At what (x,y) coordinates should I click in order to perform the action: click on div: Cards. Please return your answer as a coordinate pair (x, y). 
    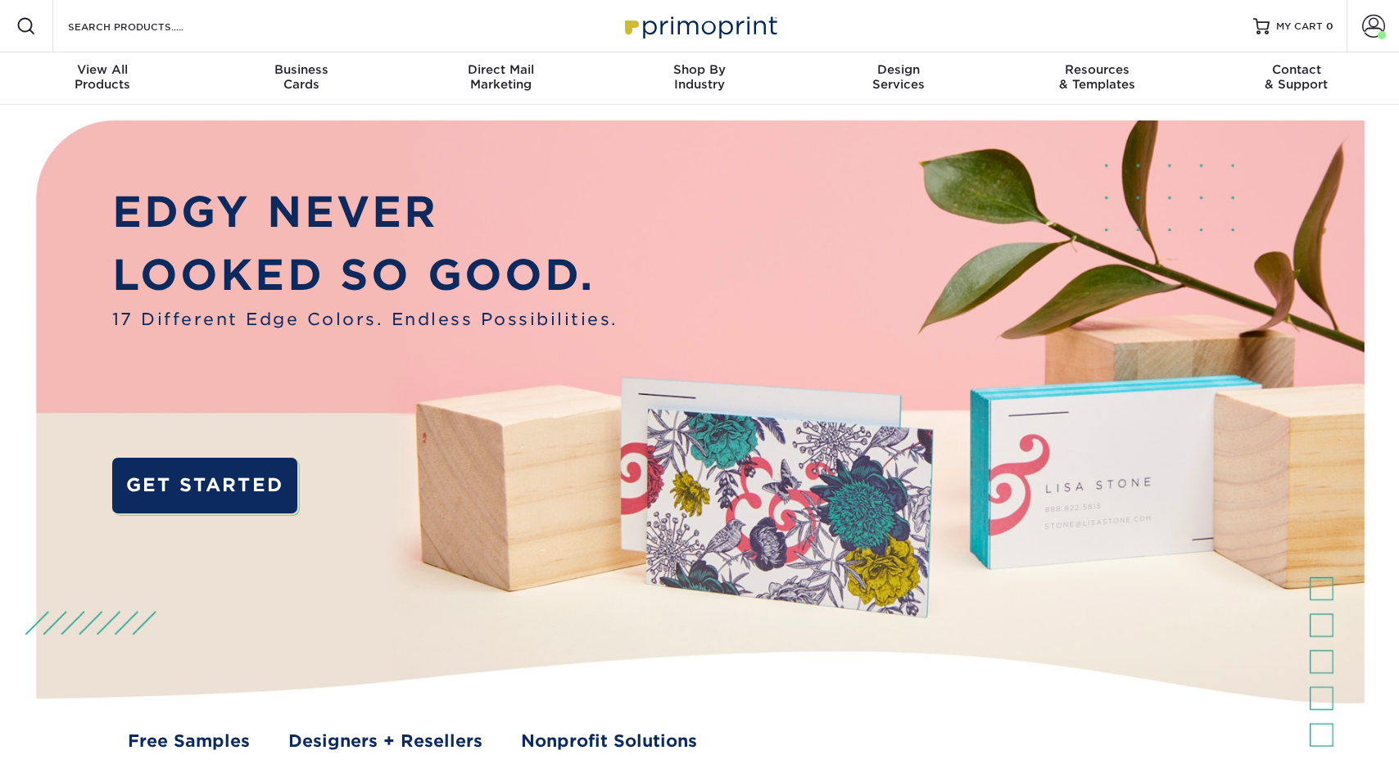
    Looking at the image, I should click on (301, 77).